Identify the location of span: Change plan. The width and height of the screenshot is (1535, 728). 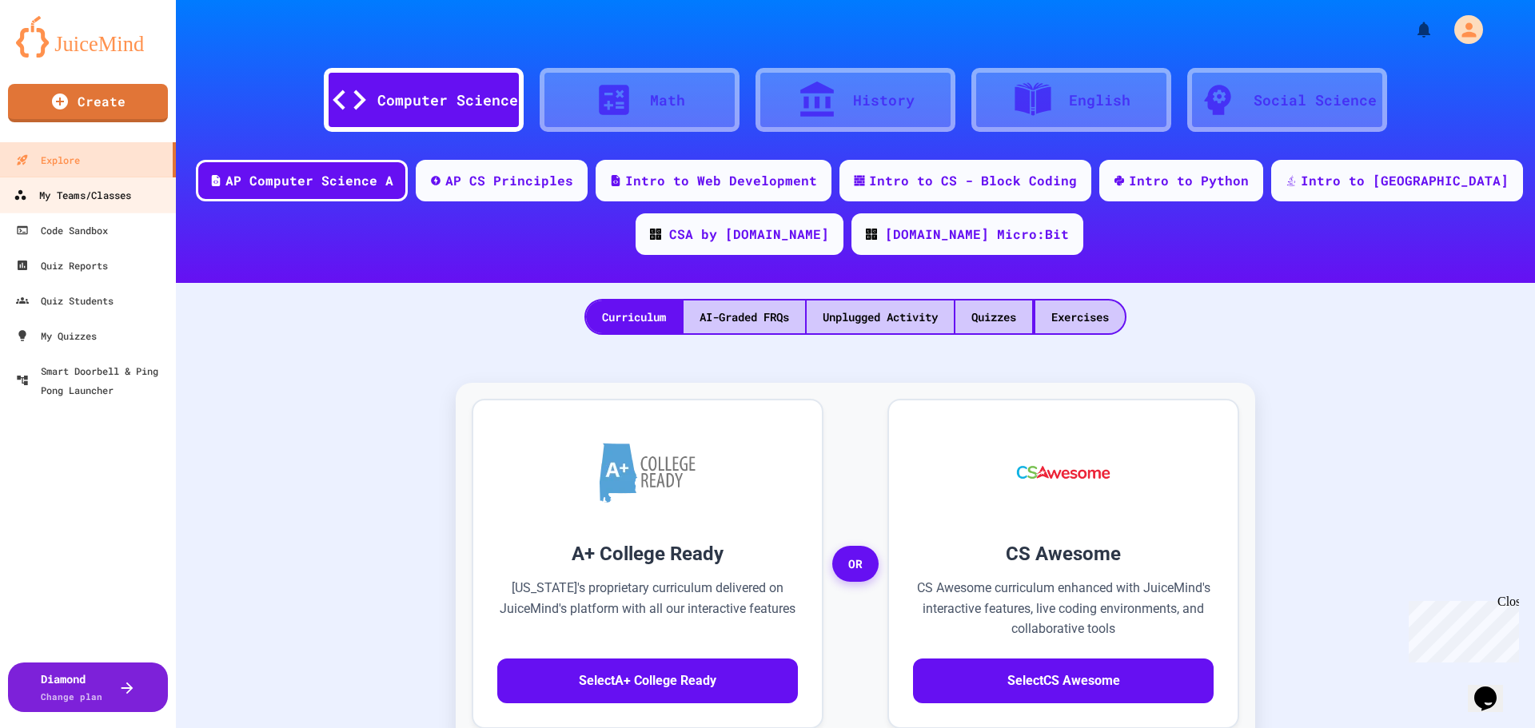
(71, 696).